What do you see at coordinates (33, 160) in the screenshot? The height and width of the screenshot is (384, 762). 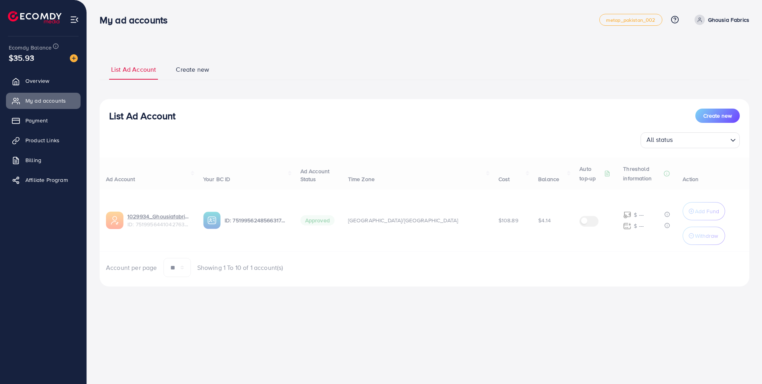 I see `span: Billing` at bounding box center [33, 160].